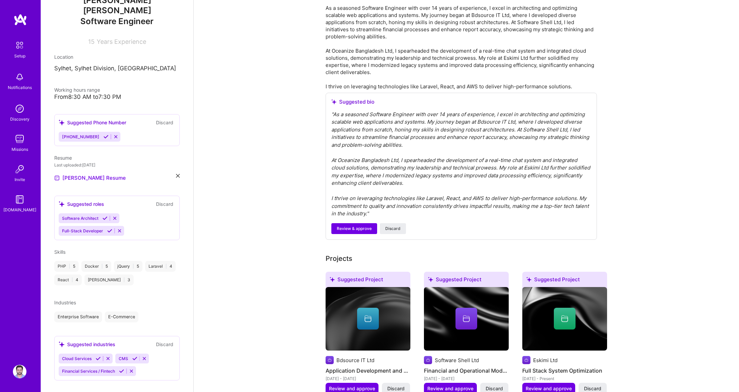 This screenshot has height=392, width=739. I want to click on div: As a seasoned Software Engineer with over 14 years of experience, I excel in architecting and opt..., so click(461, 47).